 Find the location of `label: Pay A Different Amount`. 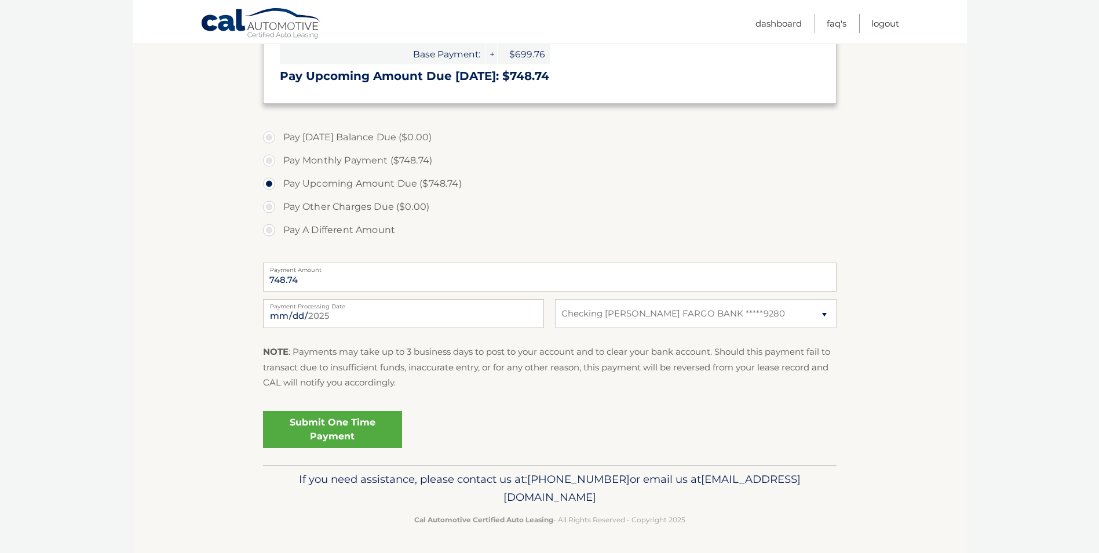

label: Pay A Different Amount is located at coordinates (550, 230).